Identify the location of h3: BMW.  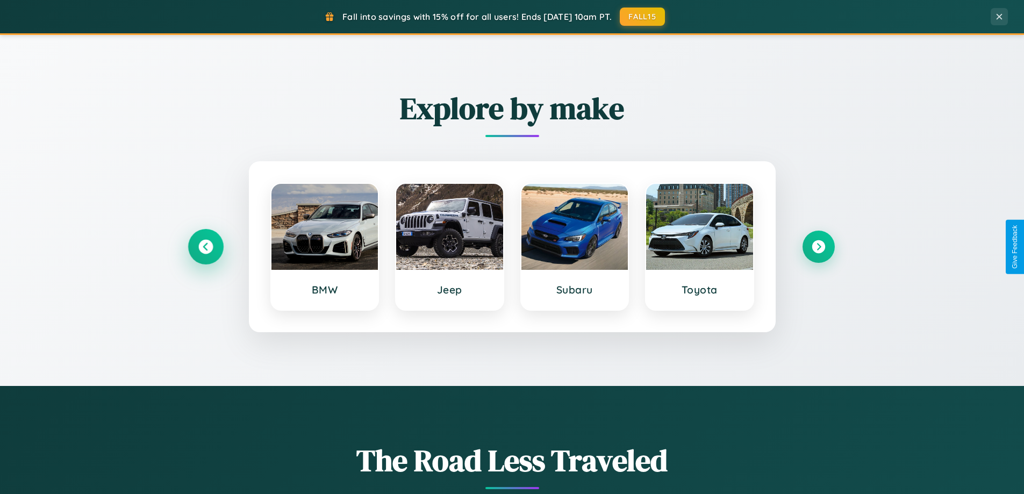
(325, 290).